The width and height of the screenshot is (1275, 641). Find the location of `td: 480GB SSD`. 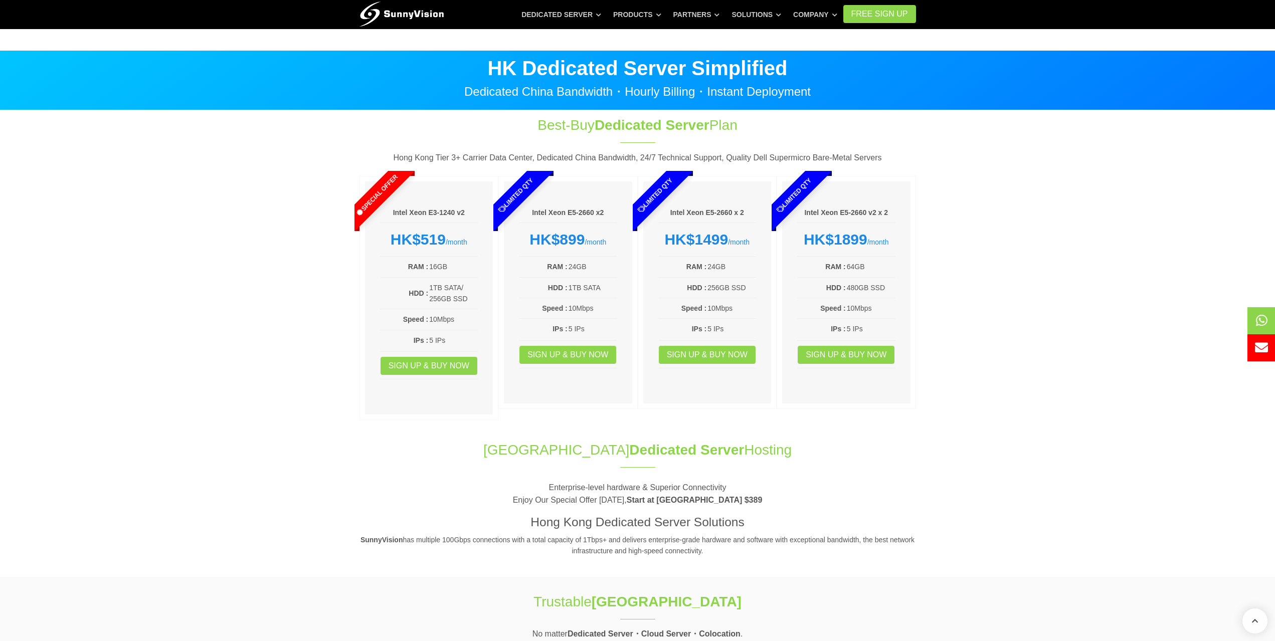

td: 480GB SSD is located at coordinates (871, 288).